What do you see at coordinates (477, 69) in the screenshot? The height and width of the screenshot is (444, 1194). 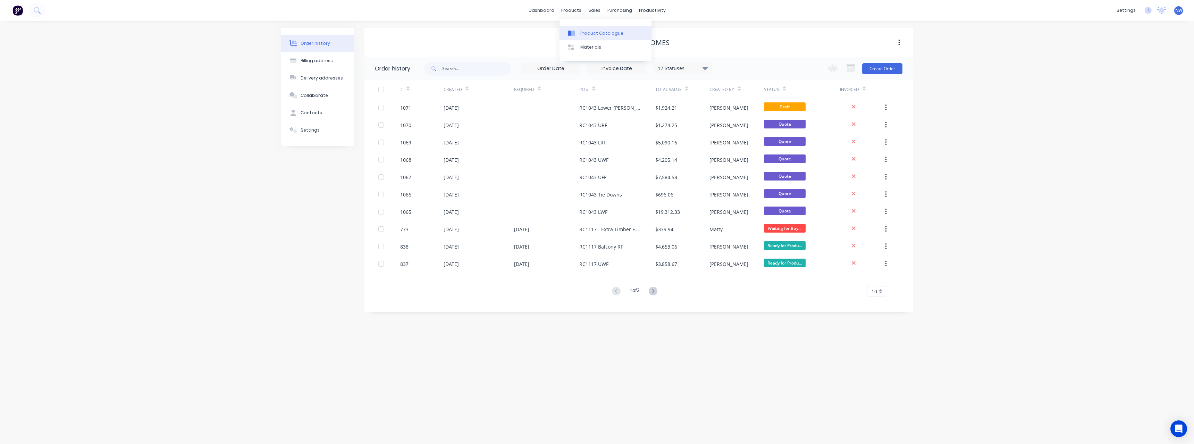 I see `input: Search...` at bounding box center [477, 69].